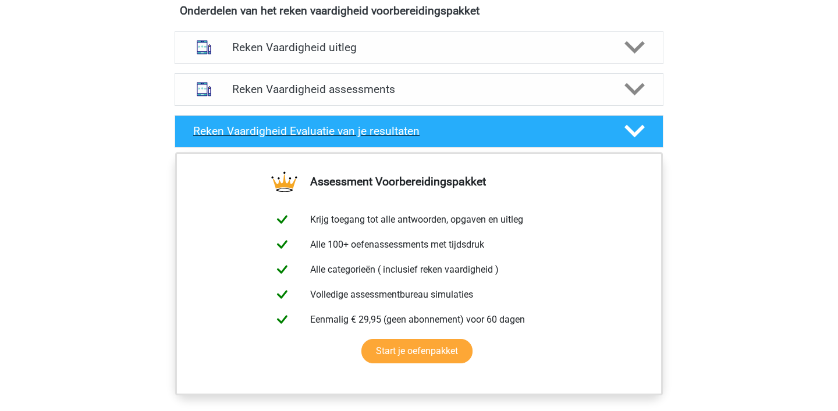 This screenshot has height=411, width=838. What do you see at coordinates (419, 89) in the screenshot?
I see `h4: Reken Vaardigheid assessments` at bounding box center [419, 89].